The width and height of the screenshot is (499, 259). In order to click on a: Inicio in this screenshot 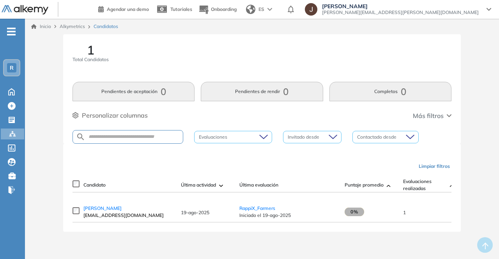, I will do `click(41, 26)`.